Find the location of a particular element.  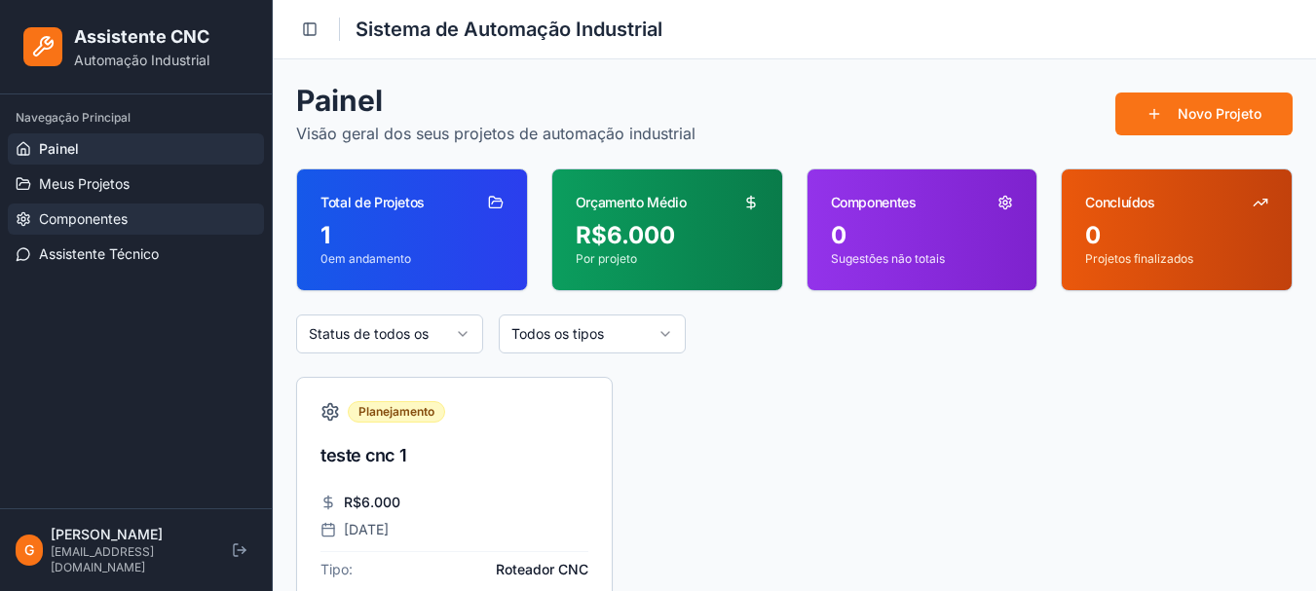

font: Assistente Técnico is located at coordinates (98, 253).